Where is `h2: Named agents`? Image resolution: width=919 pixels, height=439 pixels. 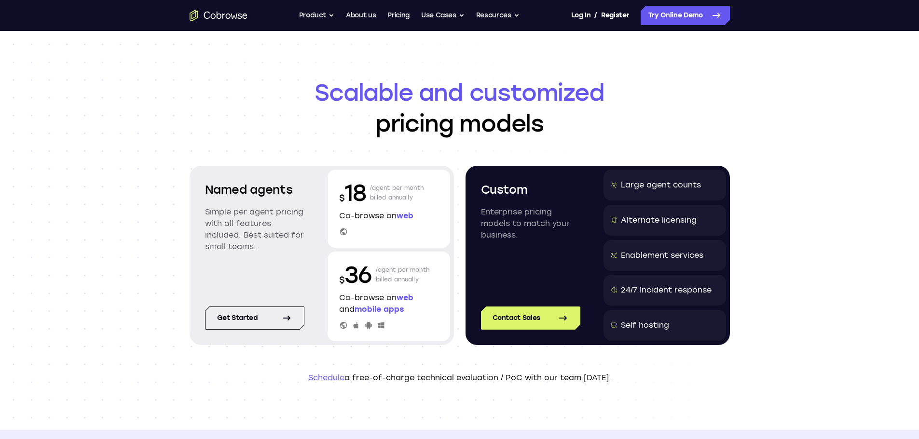
h2: Named agents is located at coordinates (255, 190).